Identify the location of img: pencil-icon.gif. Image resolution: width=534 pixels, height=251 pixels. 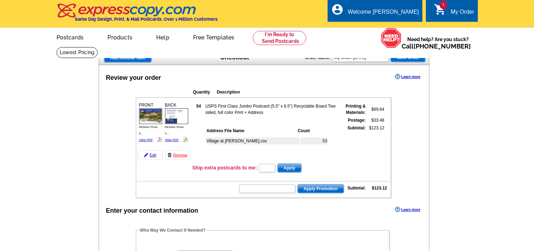
(146, 155).